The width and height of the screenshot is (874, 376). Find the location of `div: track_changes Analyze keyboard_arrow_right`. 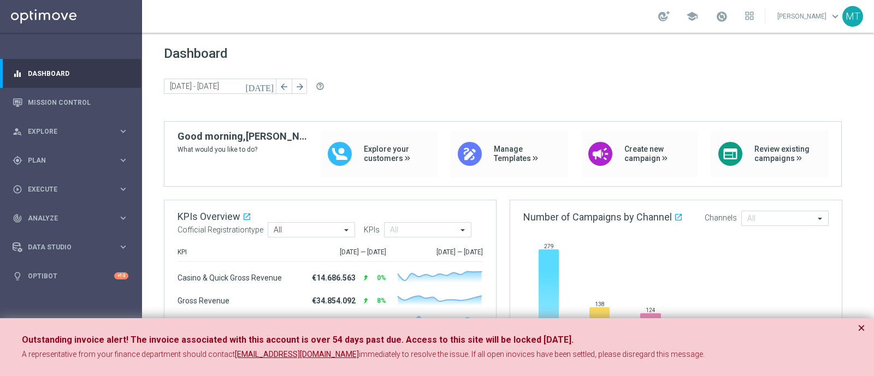

div: track_changes Analyze keyboard_arrow_right is located at coordinates (70, 218).